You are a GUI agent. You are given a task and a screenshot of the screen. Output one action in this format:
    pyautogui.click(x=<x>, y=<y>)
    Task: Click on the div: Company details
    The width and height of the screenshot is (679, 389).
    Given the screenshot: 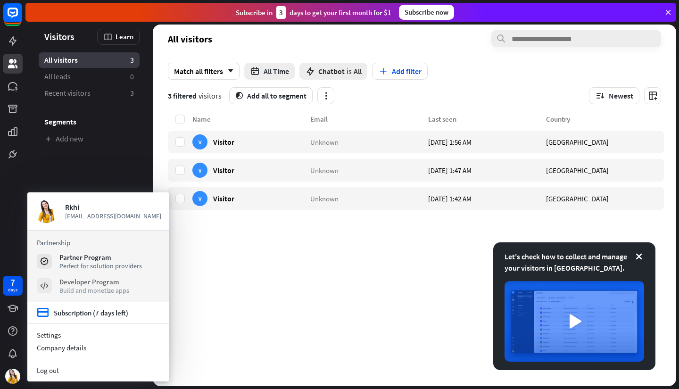 What is the action you would take?
    pyautogui.click(x=98, y=348)
    